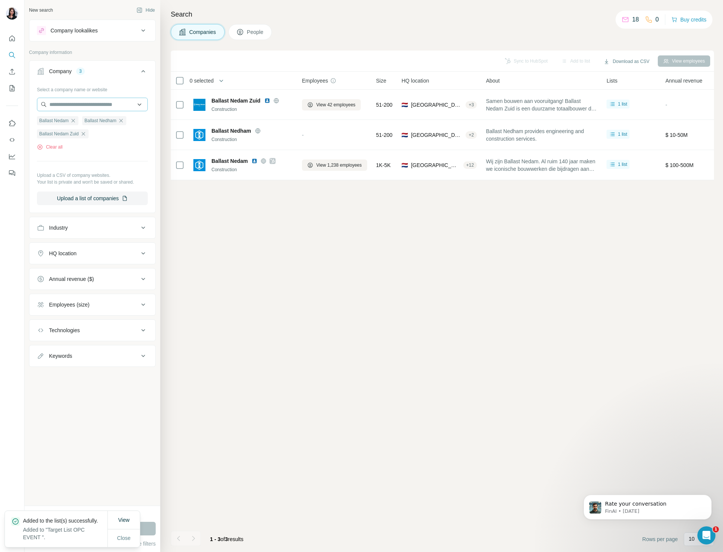  Describe the element at coordinates (92, 52) in the screenshot. I see `p: Company information` at that location.